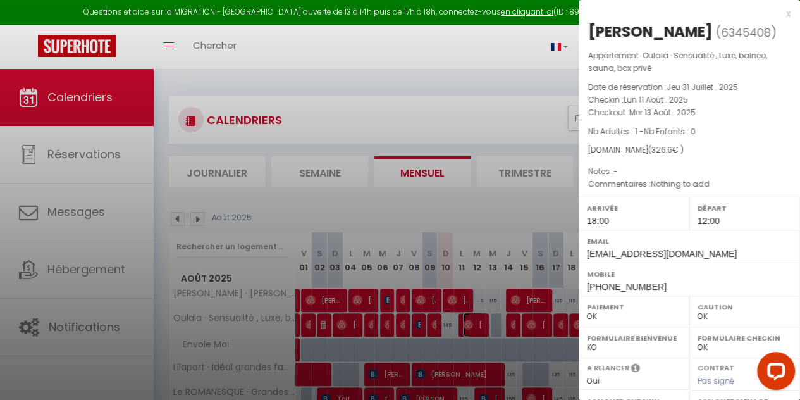  What do you see at coordinates (745, 32) in the screenshot?
I see `span: 6345408` at bounding box center [745, 32].